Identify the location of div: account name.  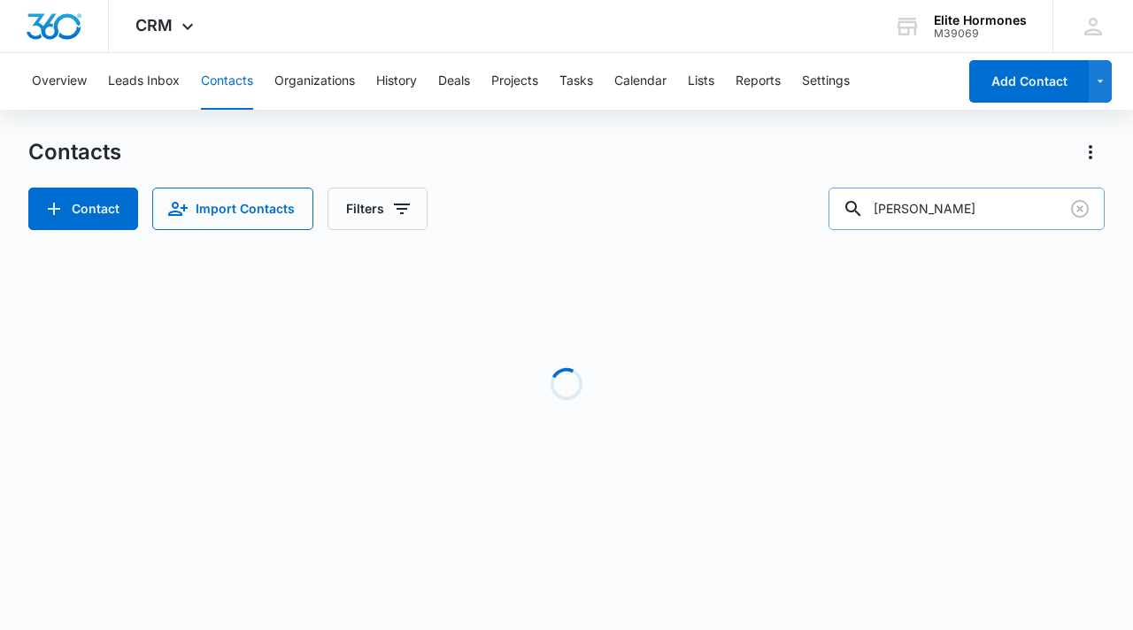
(980, 20).